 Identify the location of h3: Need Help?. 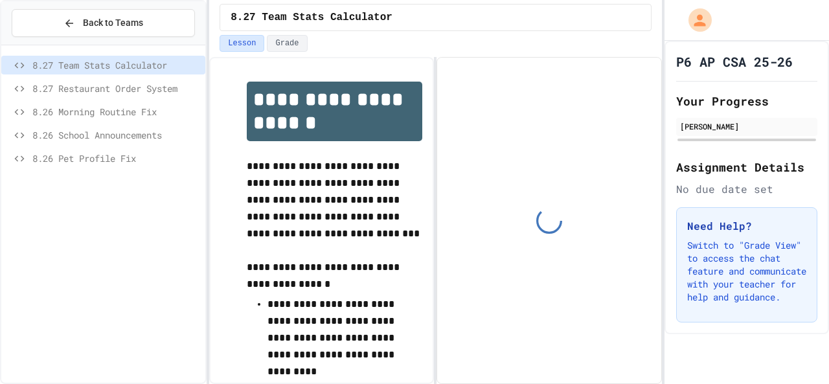
(746, 226).